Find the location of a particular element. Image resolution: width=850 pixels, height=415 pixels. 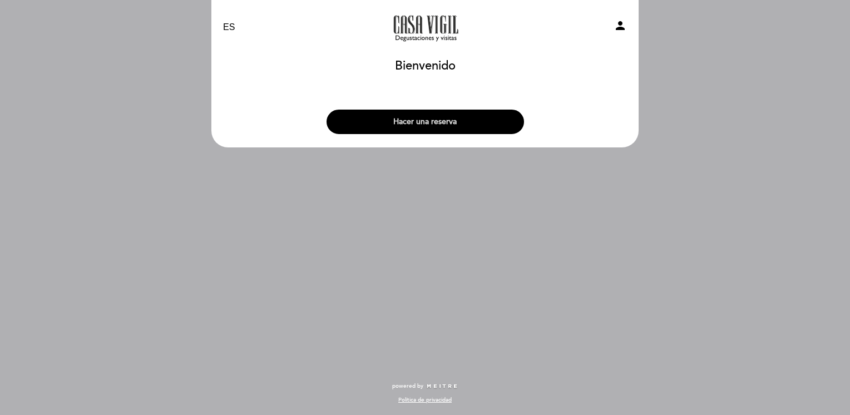

span: powered by is located at coordinates (408, 386).